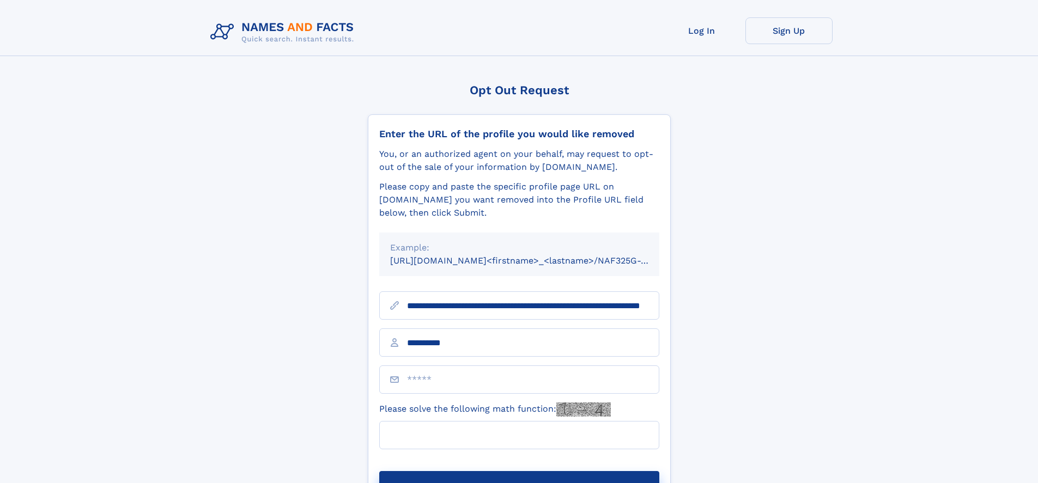 The height and width of the screenshot is (483, 1038). Describe the element at coordinates (519, 161) in the screenshot. I see `div: You, or an authorized agent on your behalf, may request to opt-out of the sale of your informatio...` at that location.